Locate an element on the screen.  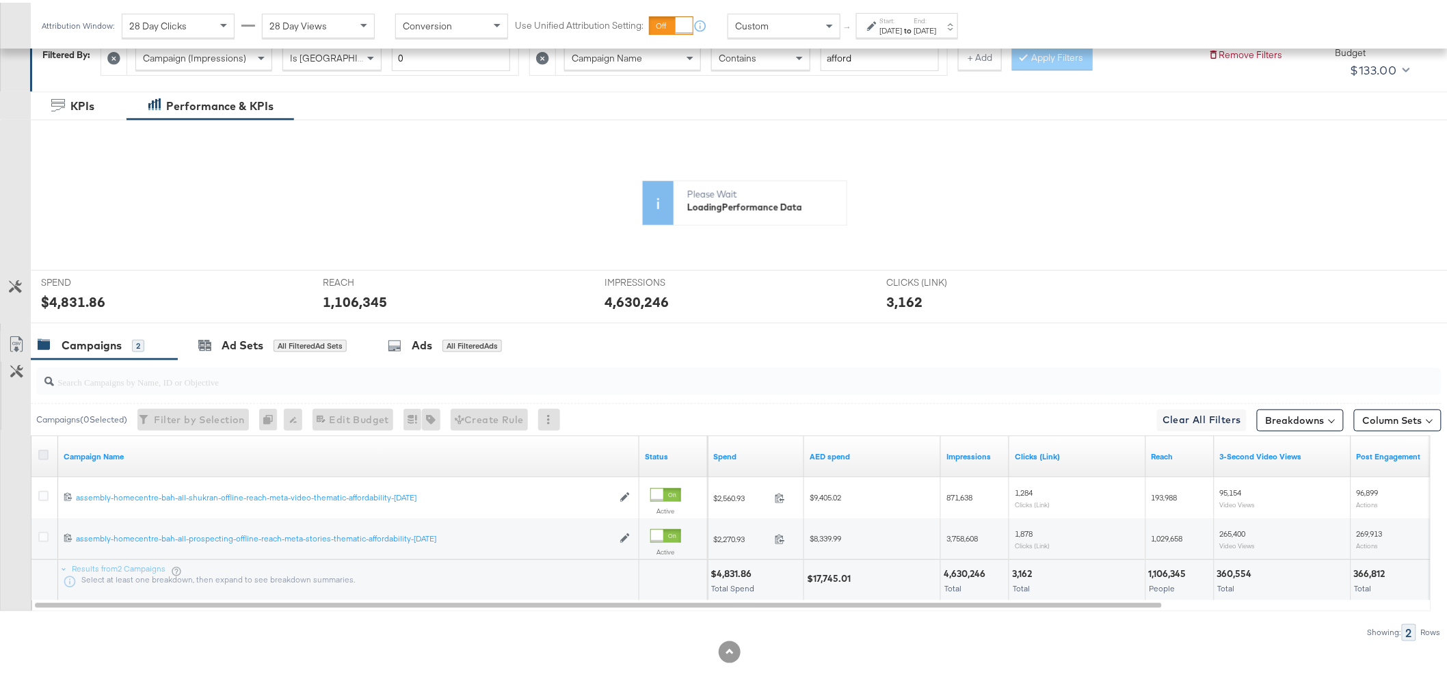
label: Use Unified Attribution Setting: is located at coordinates (579, 23).